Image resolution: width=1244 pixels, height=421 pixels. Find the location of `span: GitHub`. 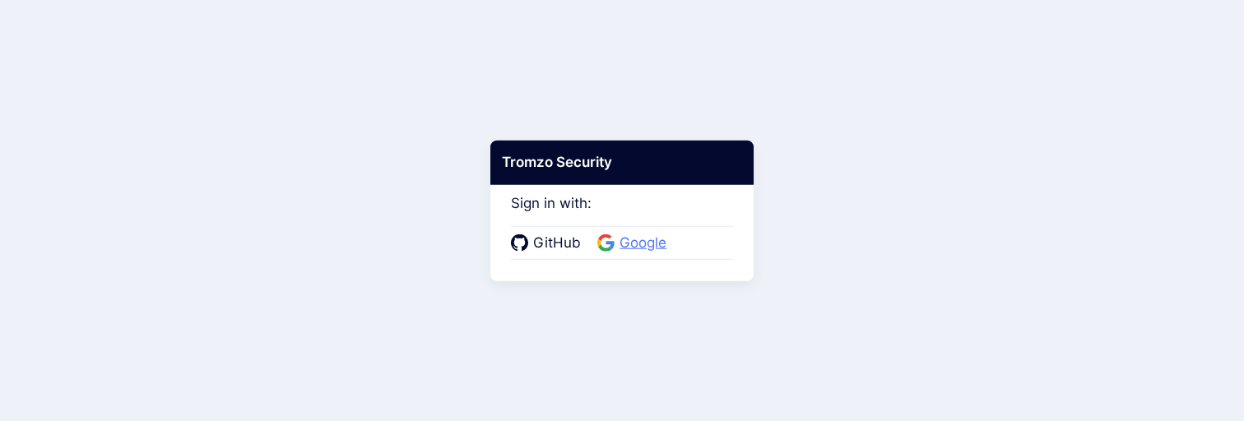

span: GitHub is located at coordinates (557, 243).